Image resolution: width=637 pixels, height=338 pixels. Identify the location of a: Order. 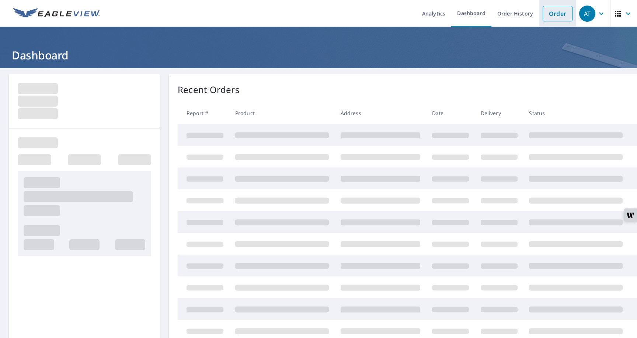
(557, 14).